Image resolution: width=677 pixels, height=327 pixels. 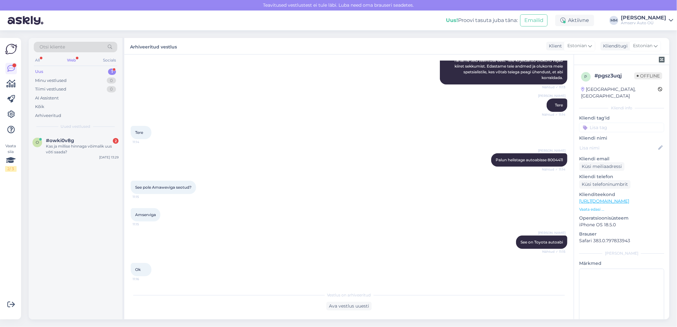 I want to click on label: Arhiveeritud vestlus, so click(x=153, y=46).